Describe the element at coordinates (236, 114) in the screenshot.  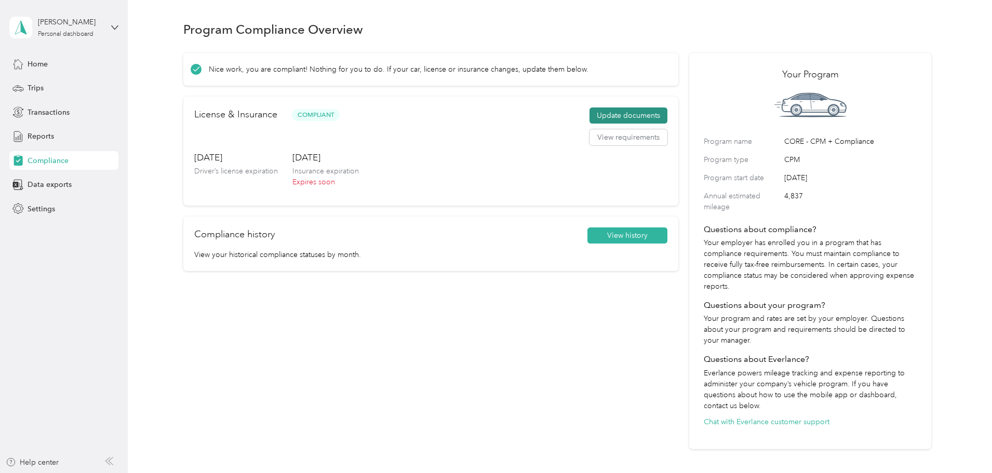
I see `h2: License & Insurance` at that location.